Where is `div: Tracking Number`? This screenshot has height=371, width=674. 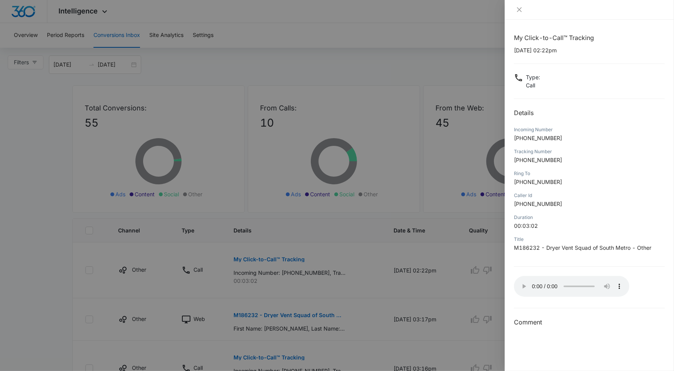 div: Tracking Number is located at coordinates (589, 152).